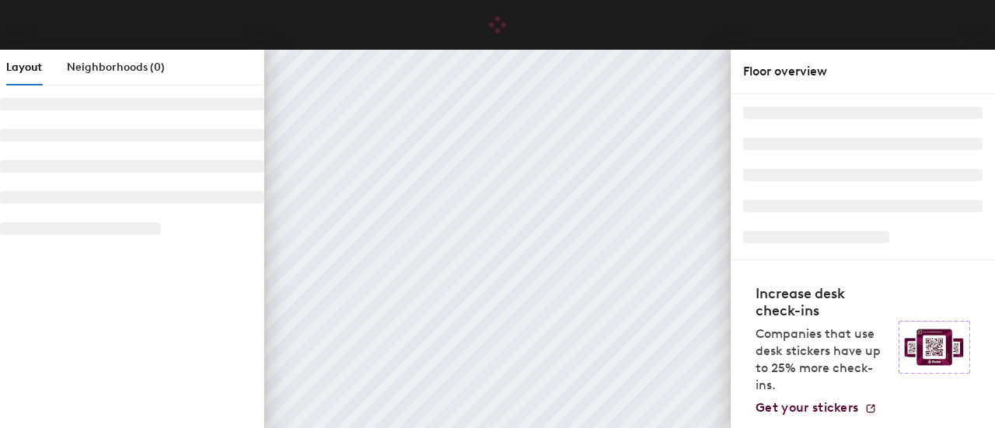 Image resolution: width=995 pixels, height=428 pixels. I want to click on a: Get your stickers, so click(816, 408).